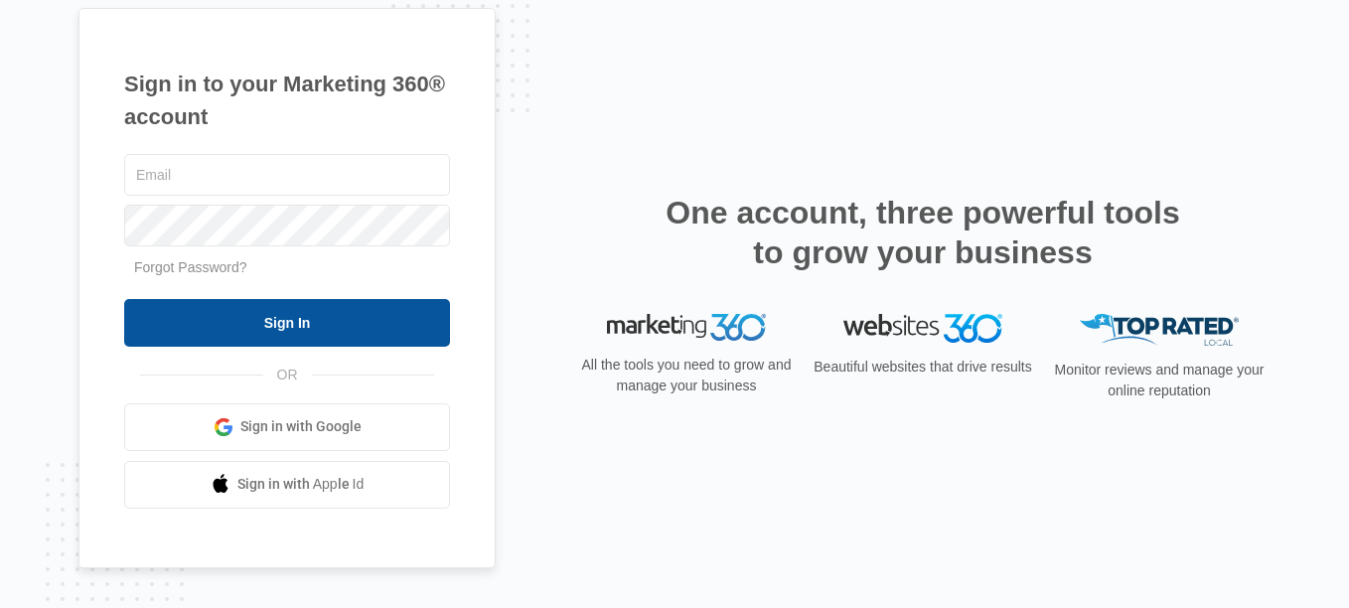  Describe the element at coordinates (923, 328) in the screenshot. I see `img: Websites 360` at that location.